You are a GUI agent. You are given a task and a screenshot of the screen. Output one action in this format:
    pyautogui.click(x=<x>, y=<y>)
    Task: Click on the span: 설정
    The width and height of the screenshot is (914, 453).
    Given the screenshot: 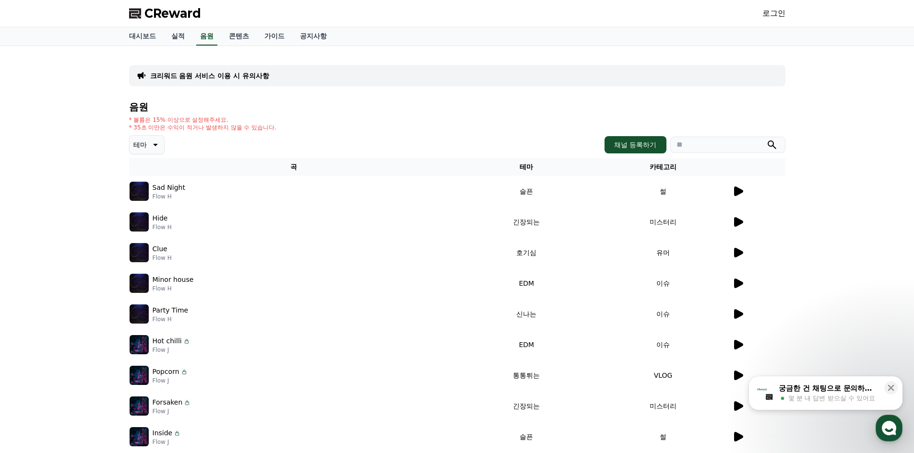 What is the action you would take?
    pyautogui.click(x=154, y=322)
    